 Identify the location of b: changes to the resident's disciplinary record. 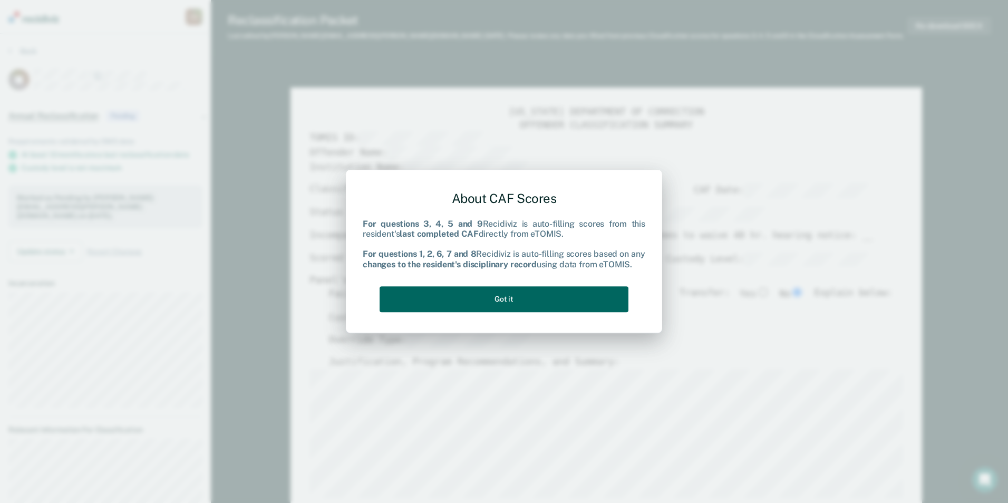
(450, 264).